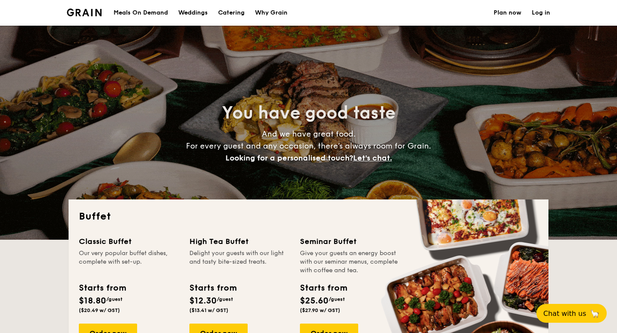 The width and height of the screenshot is (617, 333). What do you see at coordinates (309, 113) in the screenshot?
I see `span: You have good taste` at bounding box center [309, 113].